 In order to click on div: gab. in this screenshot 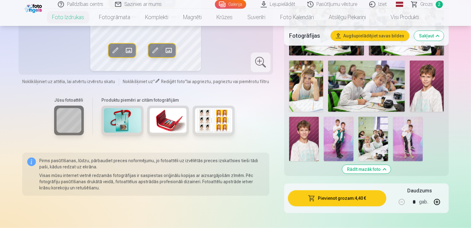, I will do `click(424, 202)`.